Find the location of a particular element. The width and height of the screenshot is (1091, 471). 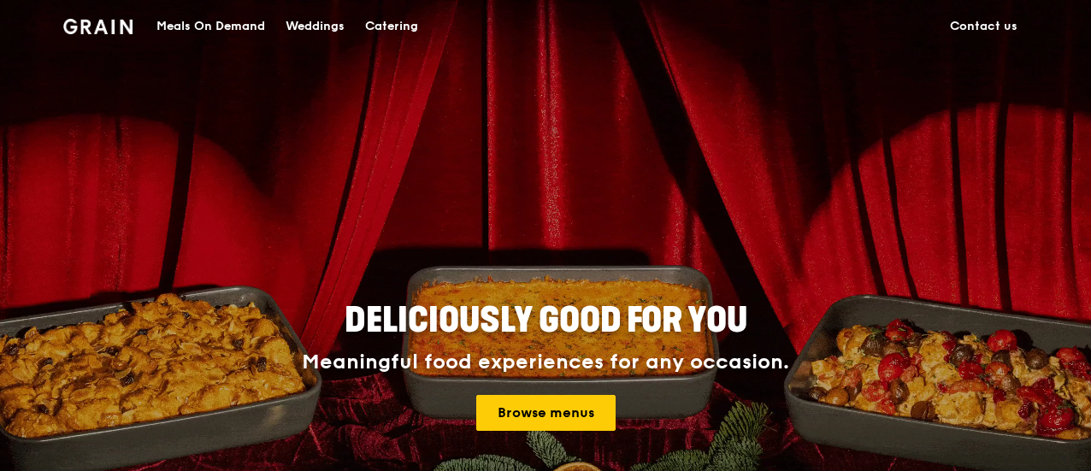

div: Weddings is located at coordinates (315, 27).